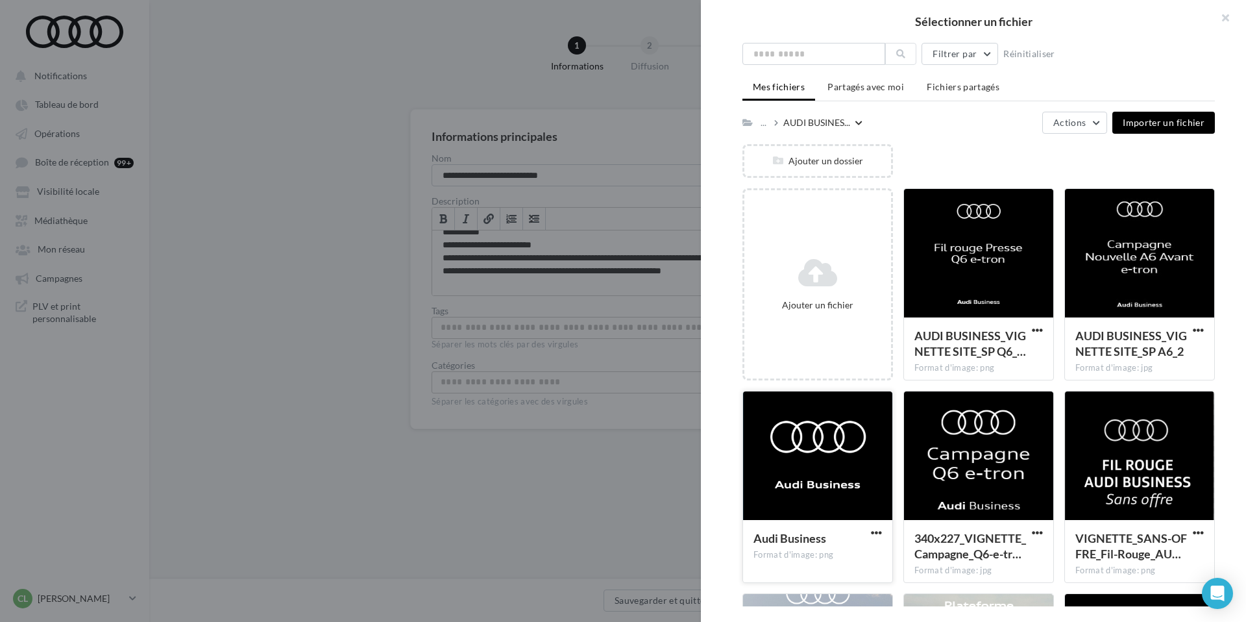 The height and width of the screenshot is (622, 1246). I want to click on span: AUDI BUSINESS_VIGNETTE SITE_SP A6_2, so click(1131, 343).